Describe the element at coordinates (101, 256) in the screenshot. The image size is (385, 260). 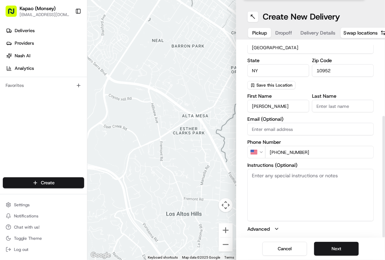
I see `img: Google` at that location.